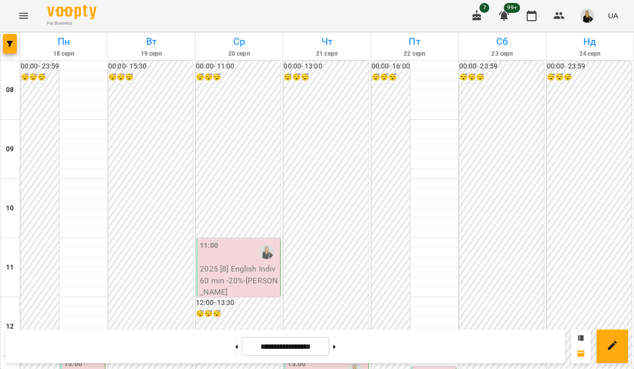 This screenshot has height=369, width=634. I want to click on h6: 19 серп, so click(151, 54).